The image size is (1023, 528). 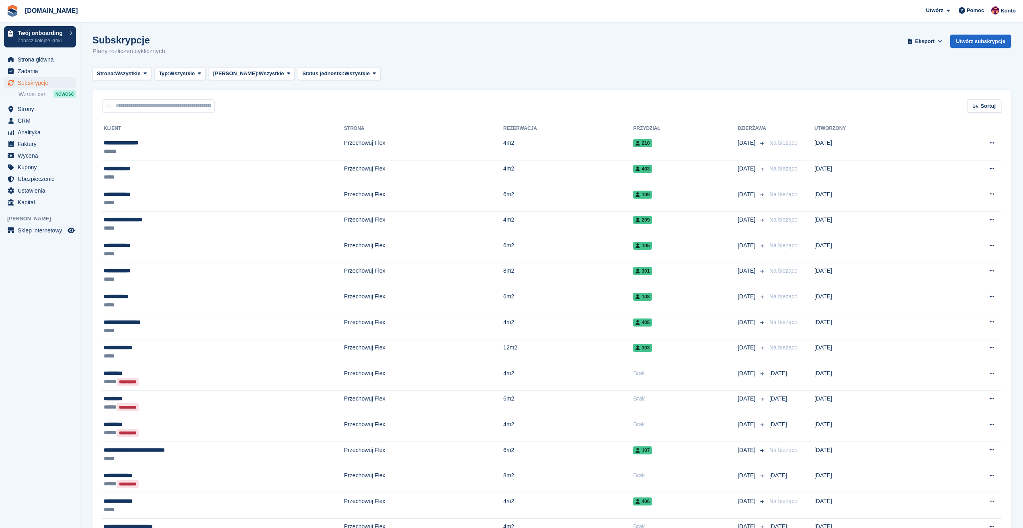 What do you see at coordinates (164, 74) in the screenshot?
I see `span: Typ:` at bounding box center [164, 74].